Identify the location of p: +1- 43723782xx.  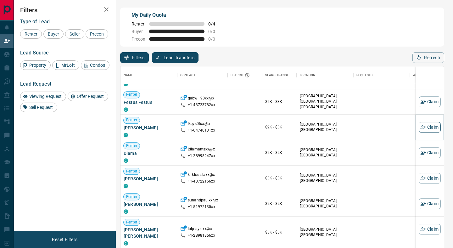
(201, 105).